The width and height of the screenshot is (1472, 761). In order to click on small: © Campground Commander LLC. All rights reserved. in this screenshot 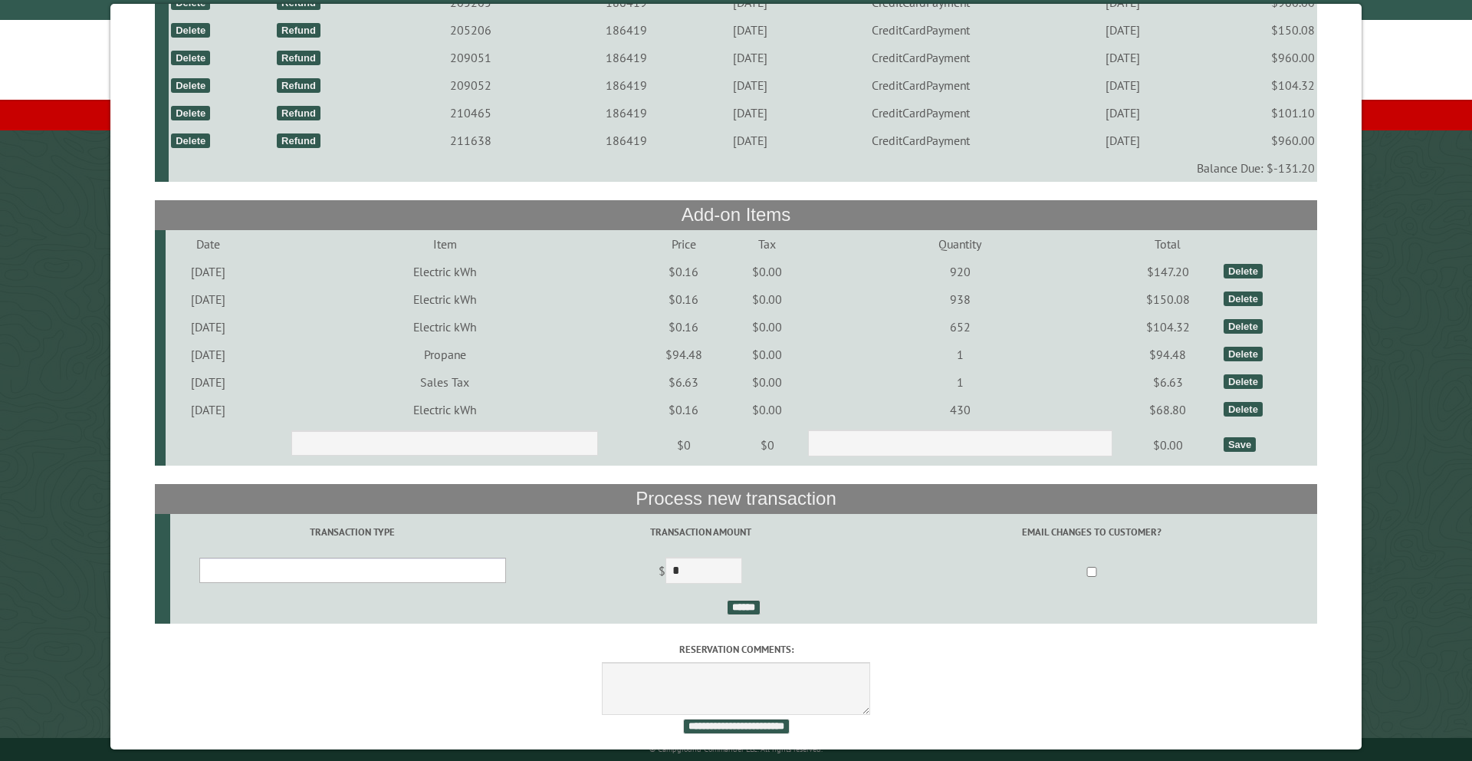, I will do `click(736, 748)`.